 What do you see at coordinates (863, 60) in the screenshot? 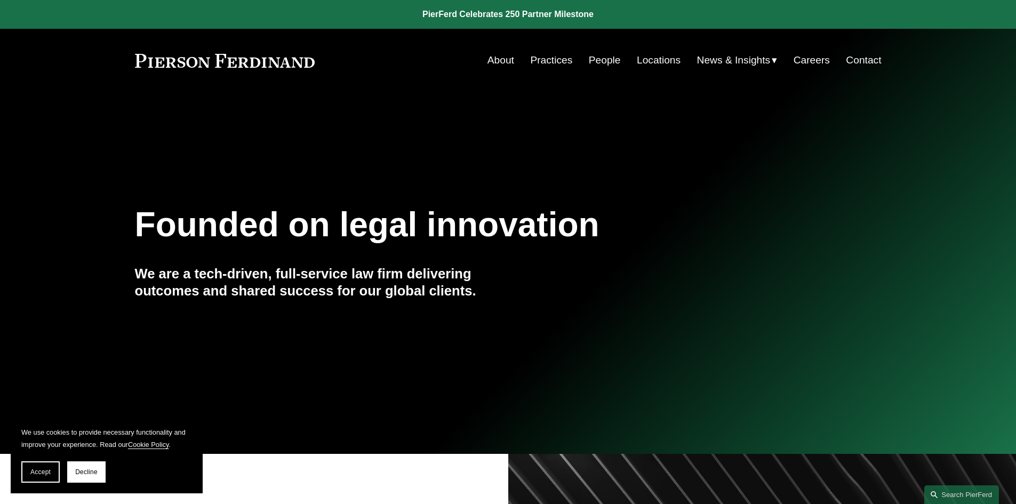
I see `a: Contact` at bounding box center [863, 60].